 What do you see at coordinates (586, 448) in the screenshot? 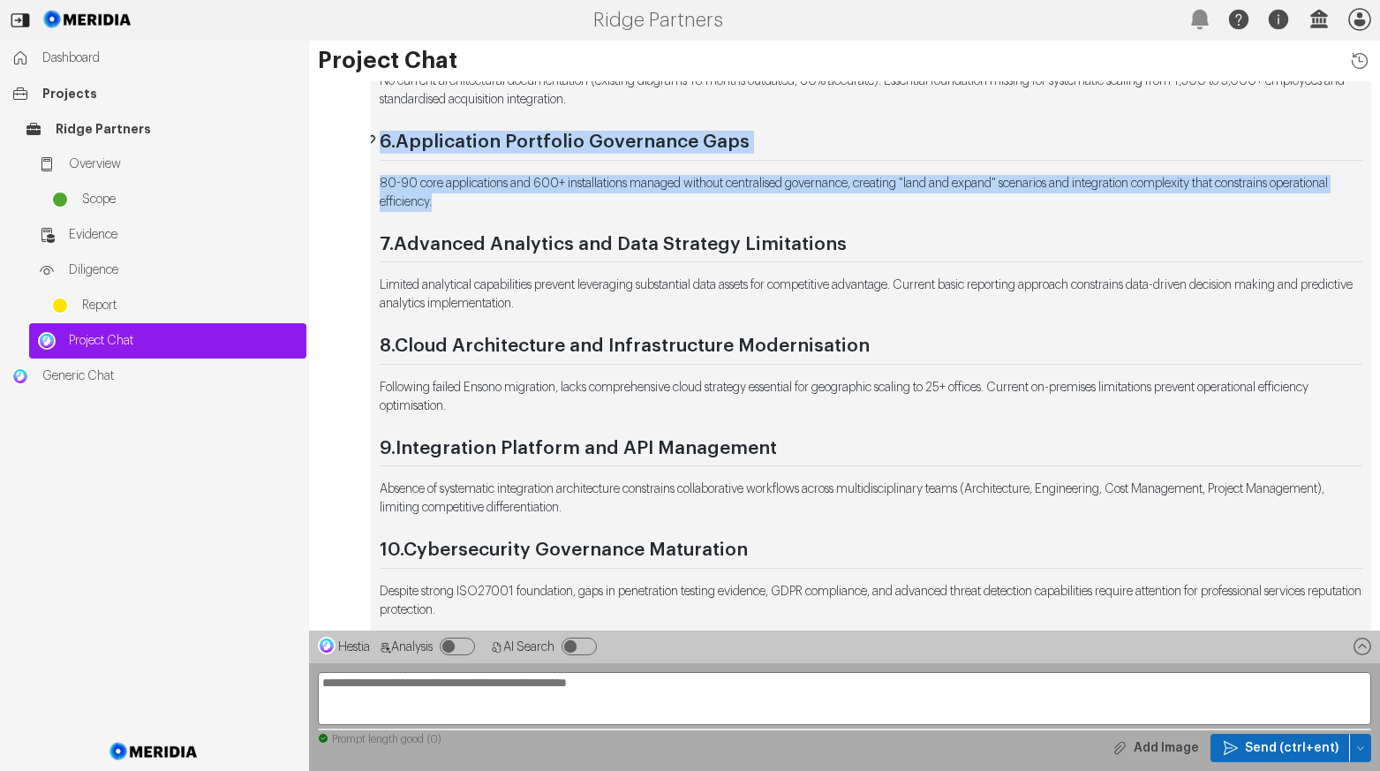
I see `strong: Integration Platform and API Management` at bounding box center [586, 448].